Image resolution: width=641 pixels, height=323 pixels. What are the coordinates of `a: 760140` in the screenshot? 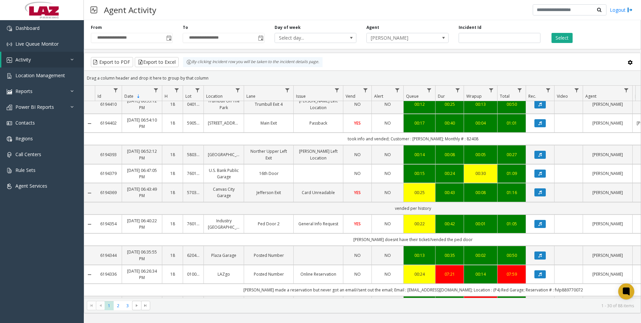 It's located at (193, 173).